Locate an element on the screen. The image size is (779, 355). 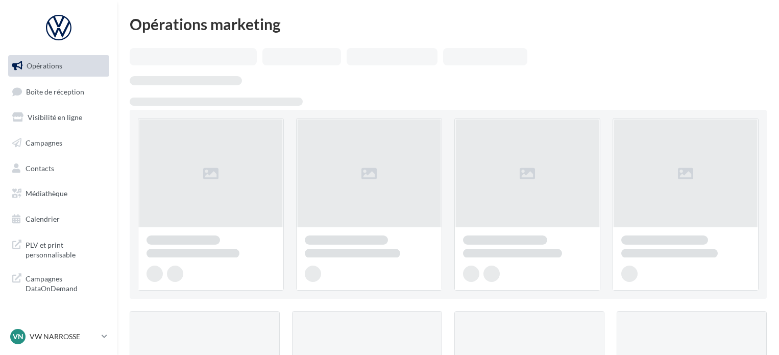
a: PLV et print personnalisable is located at coordinates (59, 249).